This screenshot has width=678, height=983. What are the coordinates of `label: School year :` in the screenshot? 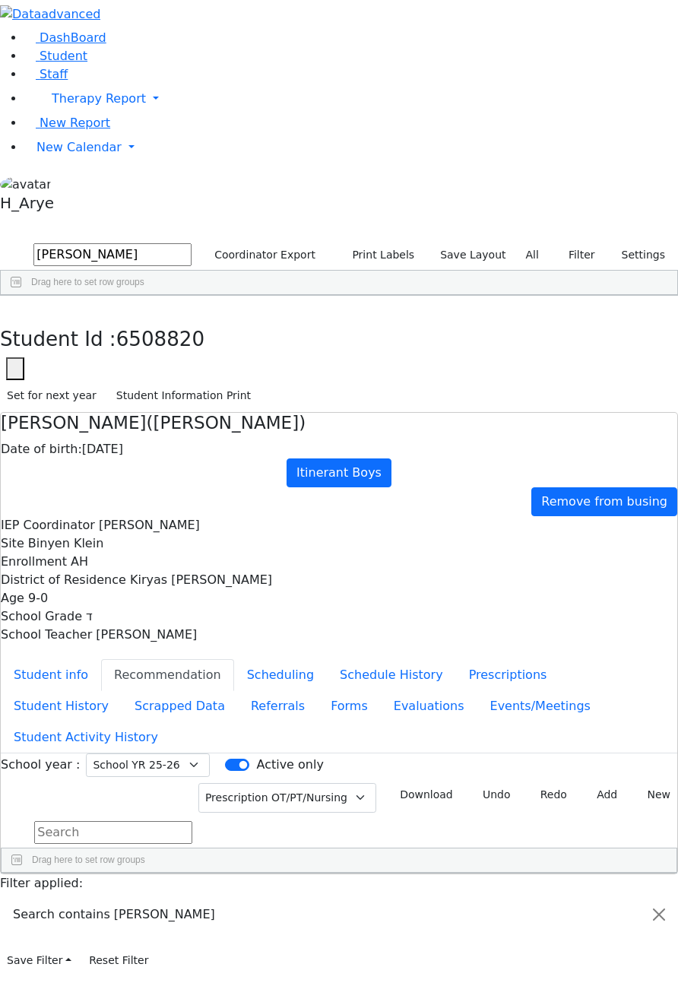 It's located at (40, 765).